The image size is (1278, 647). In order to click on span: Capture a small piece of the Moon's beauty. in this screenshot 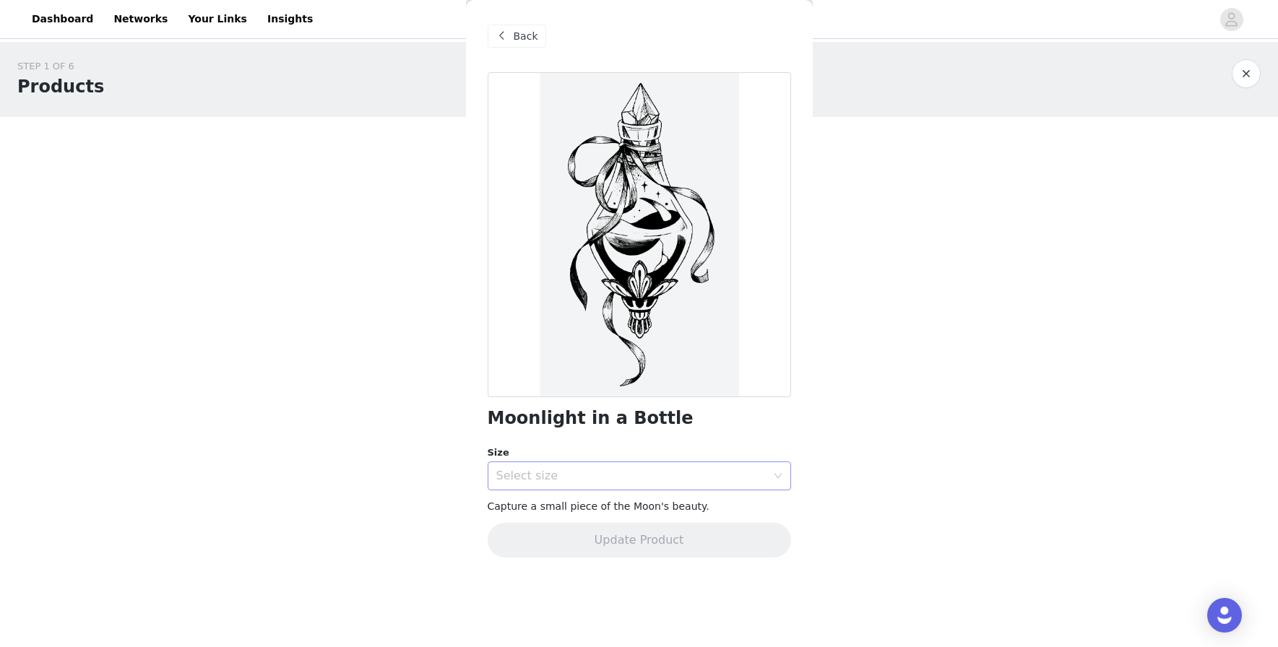, I will do `click(598, 507)`.